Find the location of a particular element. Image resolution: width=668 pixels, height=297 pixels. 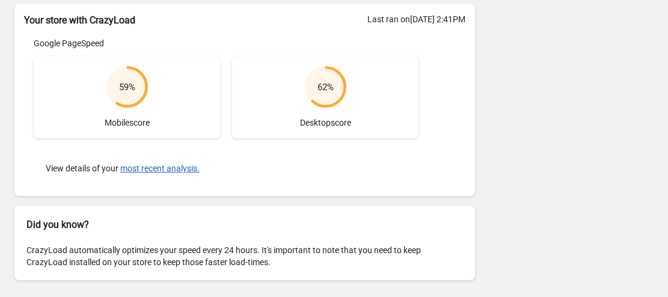

div: Google PageSpeed is located at coordinates (226, 43).